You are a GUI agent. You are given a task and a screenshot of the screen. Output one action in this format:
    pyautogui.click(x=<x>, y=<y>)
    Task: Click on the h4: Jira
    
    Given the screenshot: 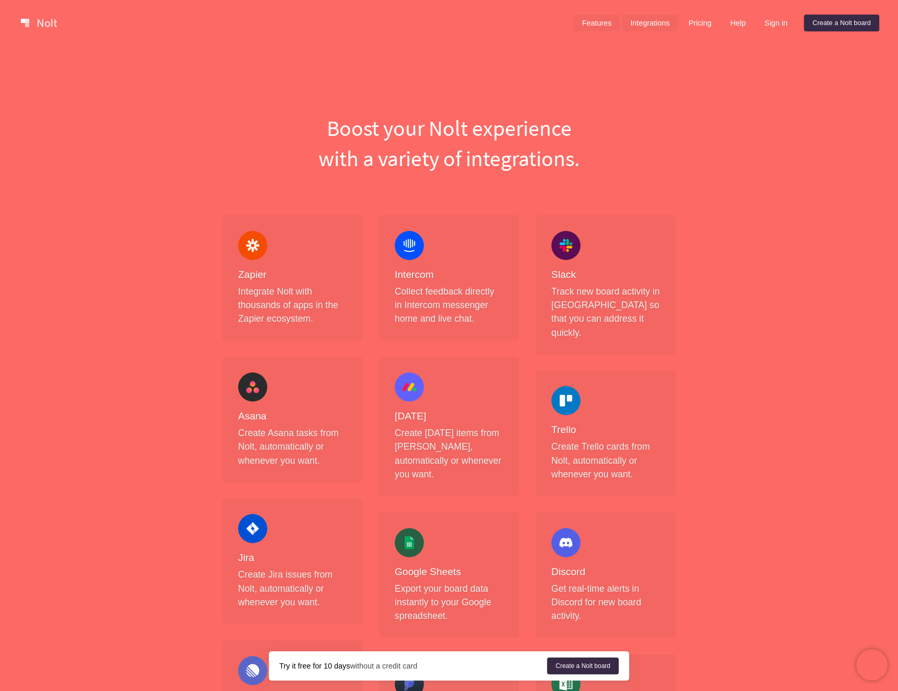 What is the action you would take?
    pyautogui.click(x=293, y=558)
    